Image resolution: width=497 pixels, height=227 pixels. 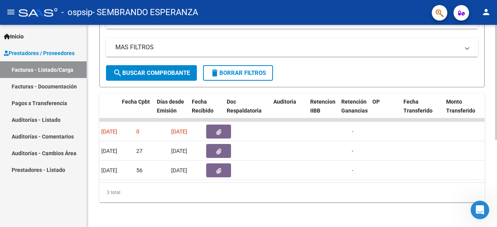 What do you see at coordinates (139, 170) in the screenshot?
I see `span: 56` at bounding box center [139, 170].